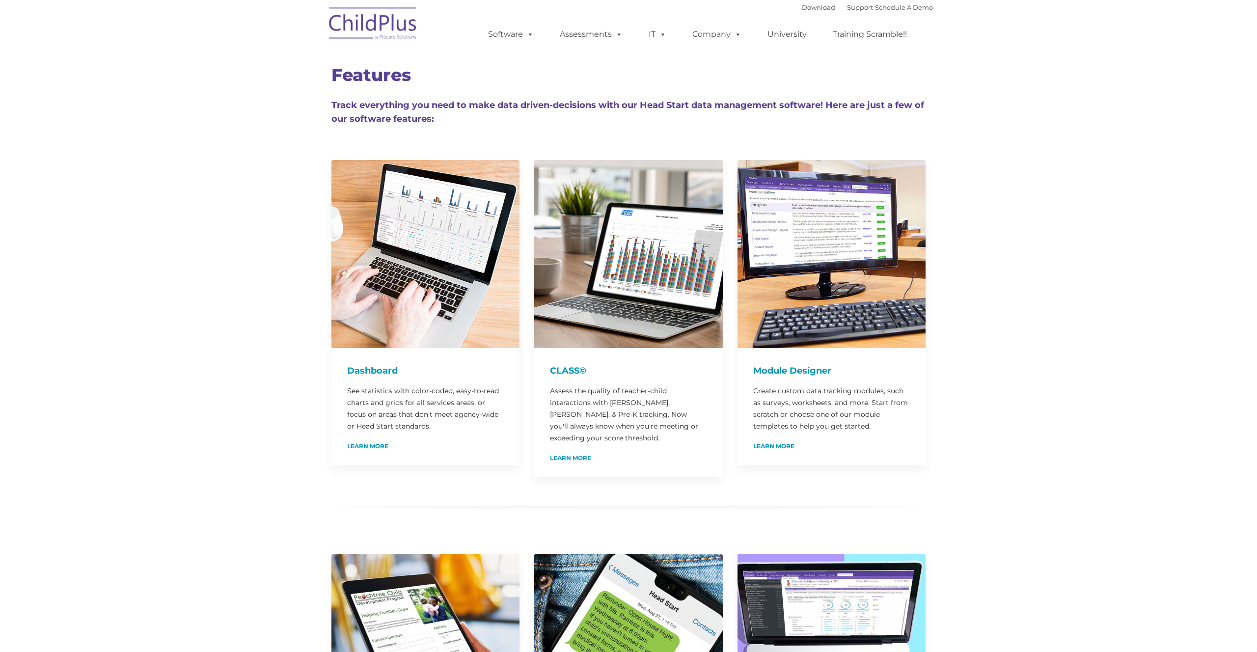 Image resolution: width=1257 pixels, height=652 pixels. I want to click on a: Schedule A Demo, so click(904, 7).